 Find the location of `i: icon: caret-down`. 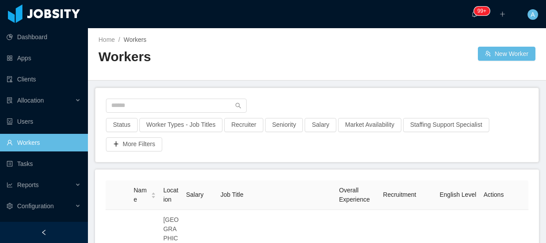

i: icon: caret-down is located at coordinates (153, 196).